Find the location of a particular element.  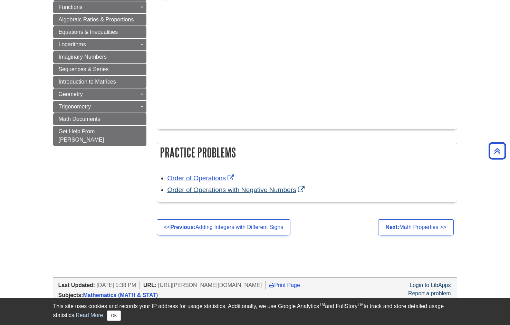

a: Mathematics (MATH & STAT) is located at coordinates (121, 295).